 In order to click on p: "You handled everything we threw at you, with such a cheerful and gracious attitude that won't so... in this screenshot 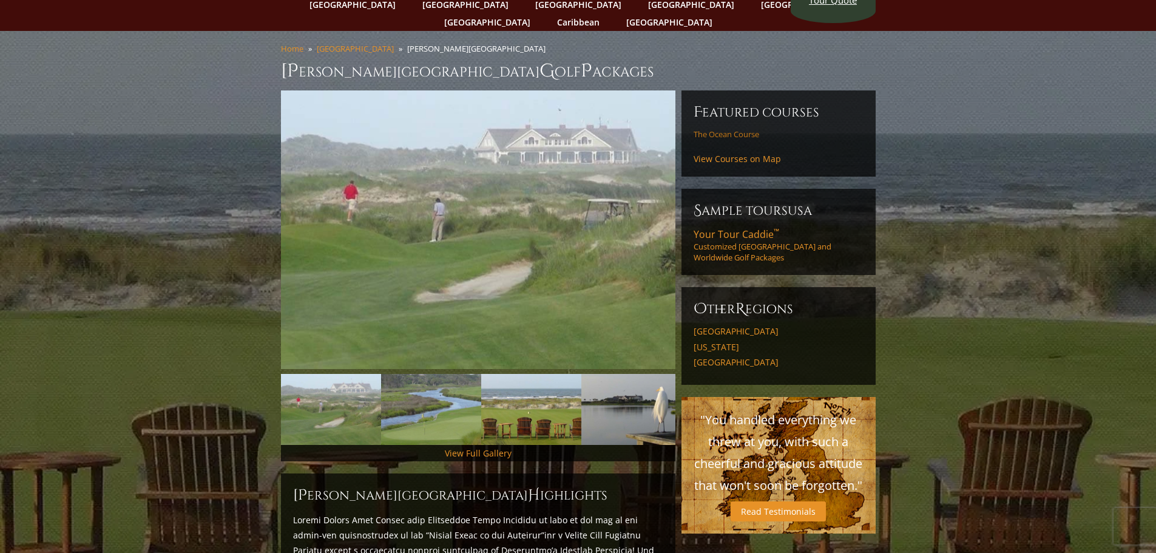, I will do `click(778, 453)`.